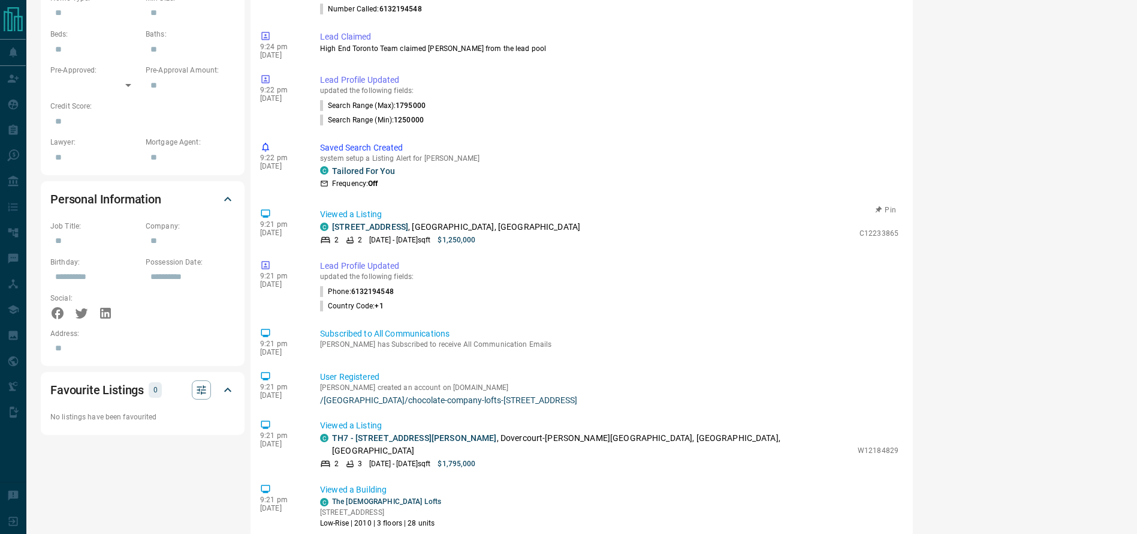 Image resolution: width=1137 pixels, height=534 pixels. Describe the element at coordinates (409, 120) in the screenshot. I see `span: 1250000` at that location.